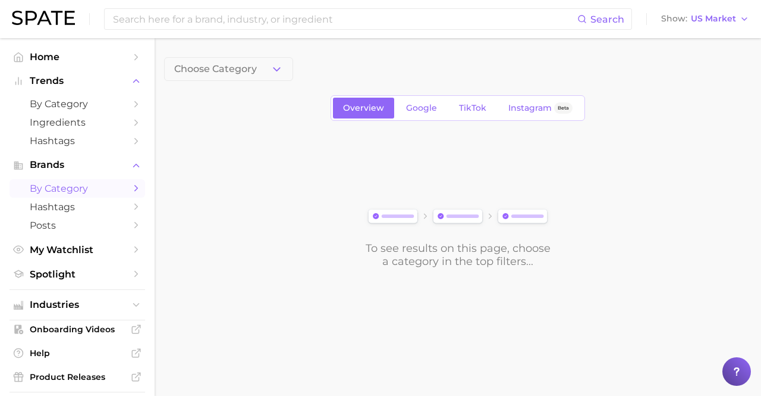 The image size is (761, 396). I want to click on span: US Market, so click(714, 18).